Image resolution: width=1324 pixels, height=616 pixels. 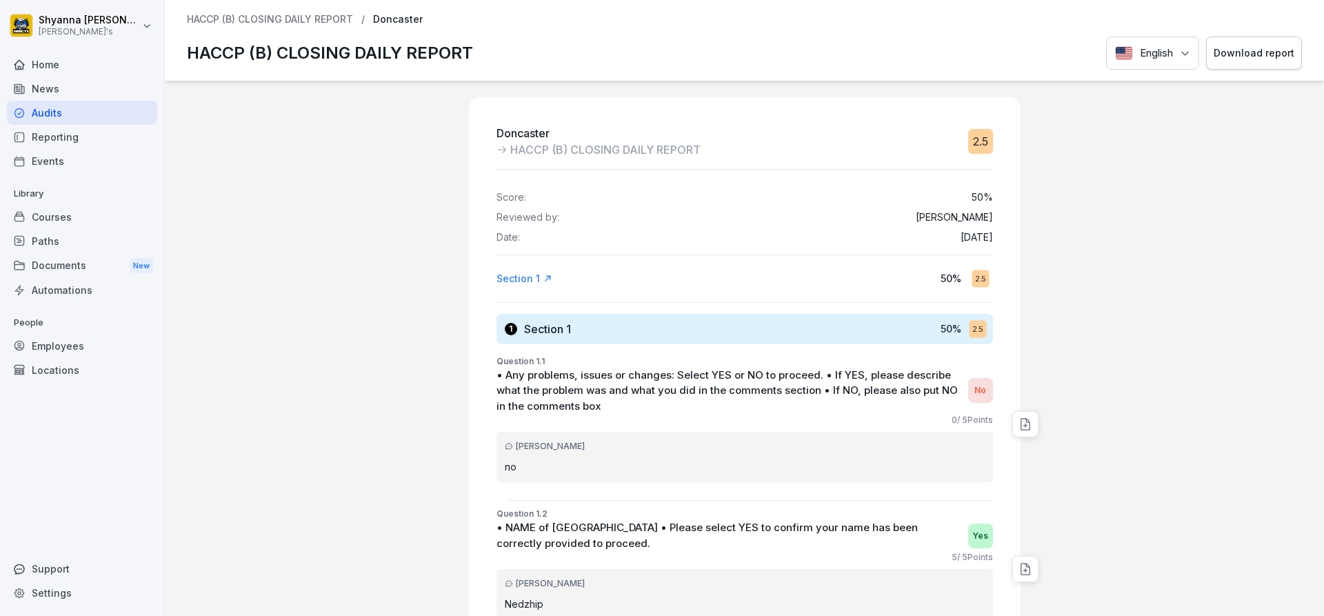 What do you see at coordinates (729, 391) in the screenshot?
I see `p: • Any problems, issues or changes: Select YES or NO to proceed. • If YES, please describe what th...` at bounding box center [729, 391].